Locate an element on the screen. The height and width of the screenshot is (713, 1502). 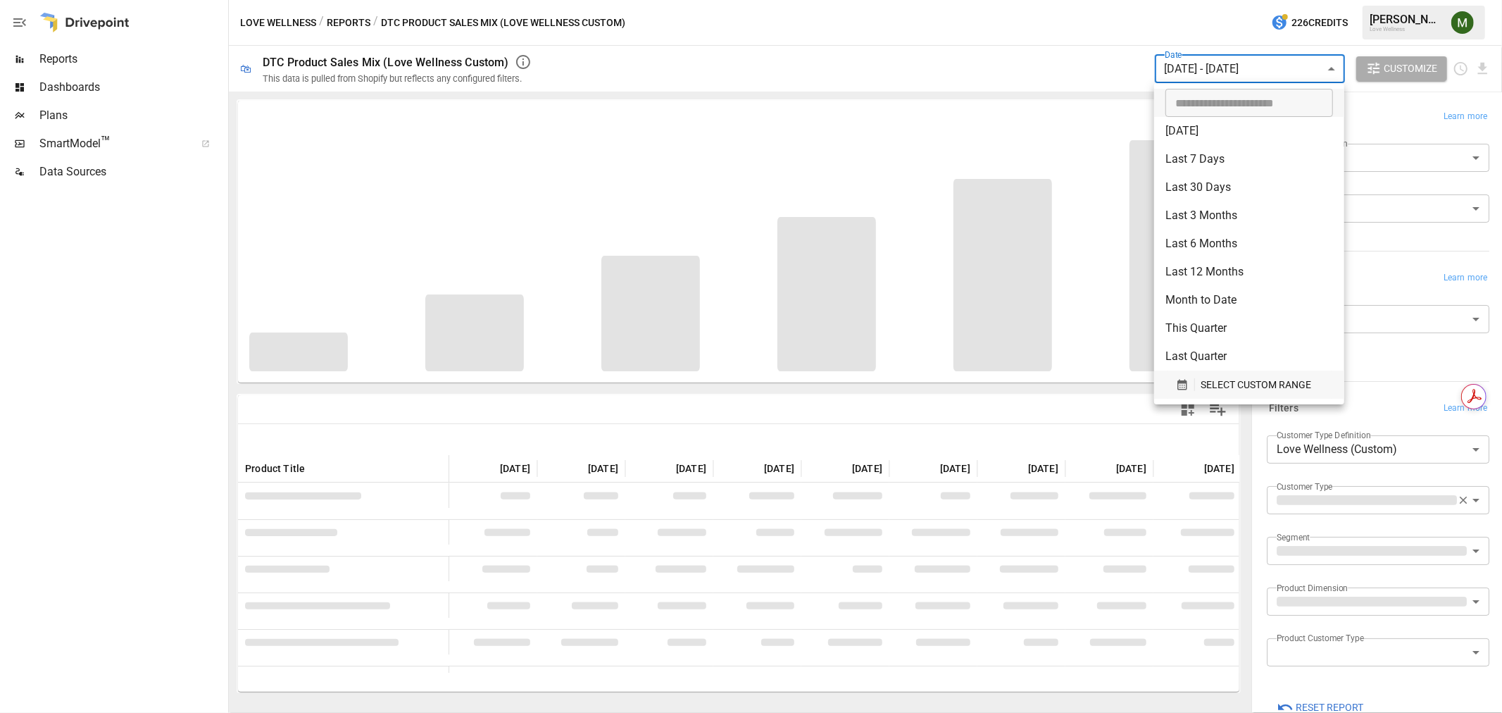
span: SELECT CUSTOM RANGE is located at coordinates (1256, 384).